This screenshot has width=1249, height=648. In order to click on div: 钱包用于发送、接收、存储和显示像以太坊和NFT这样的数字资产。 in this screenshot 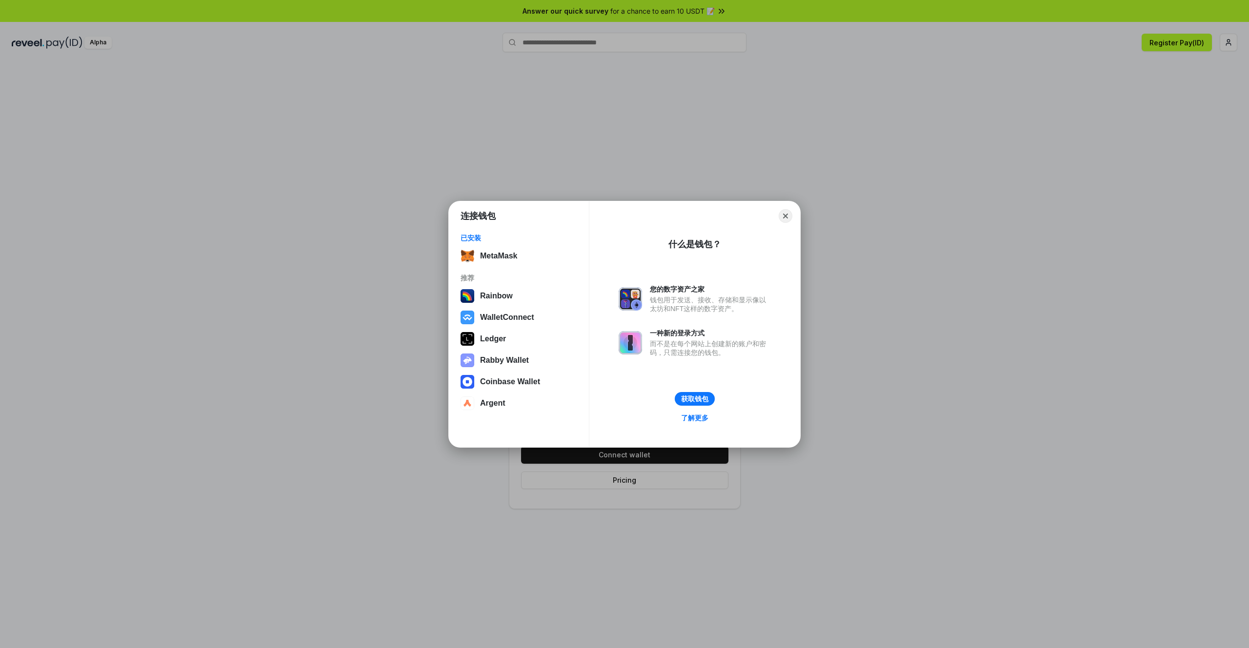, I will do `click(710, 304)`.